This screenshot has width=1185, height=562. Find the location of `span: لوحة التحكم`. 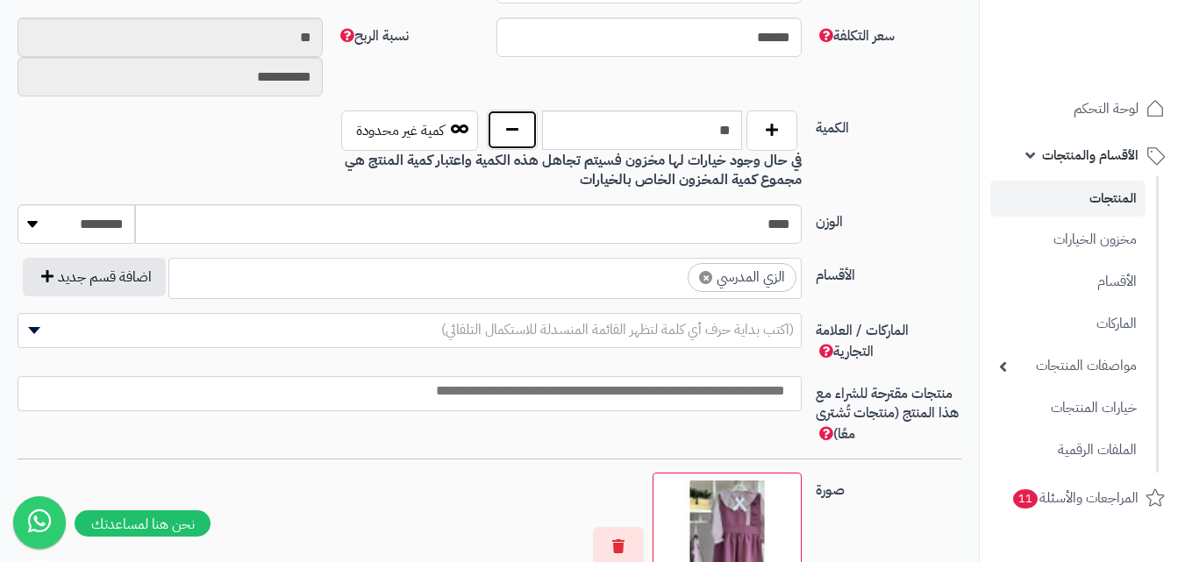

span: لوحة التحكم is located at coordinates (1106, 109).